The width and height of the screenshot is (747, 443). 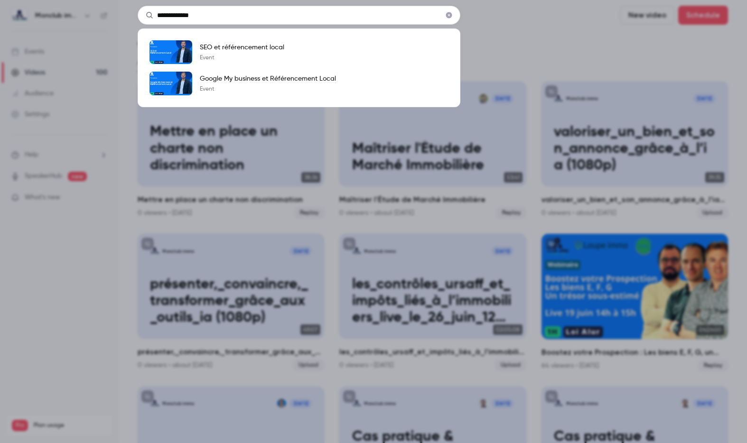 What do you see at coordinates (242, 47) in the screenshot?
I see `p: SEO et référencement local` at bounding box center [242, 47].